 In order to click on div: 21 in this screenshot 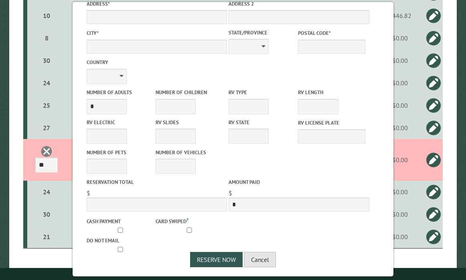, I will do `click(47, 237)`.